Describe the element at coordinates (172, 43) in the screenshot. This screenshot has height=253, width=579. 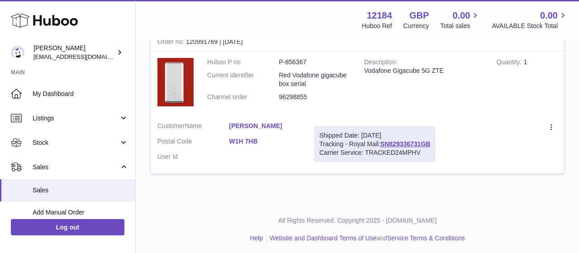
I see `strong: Order no` at that location.